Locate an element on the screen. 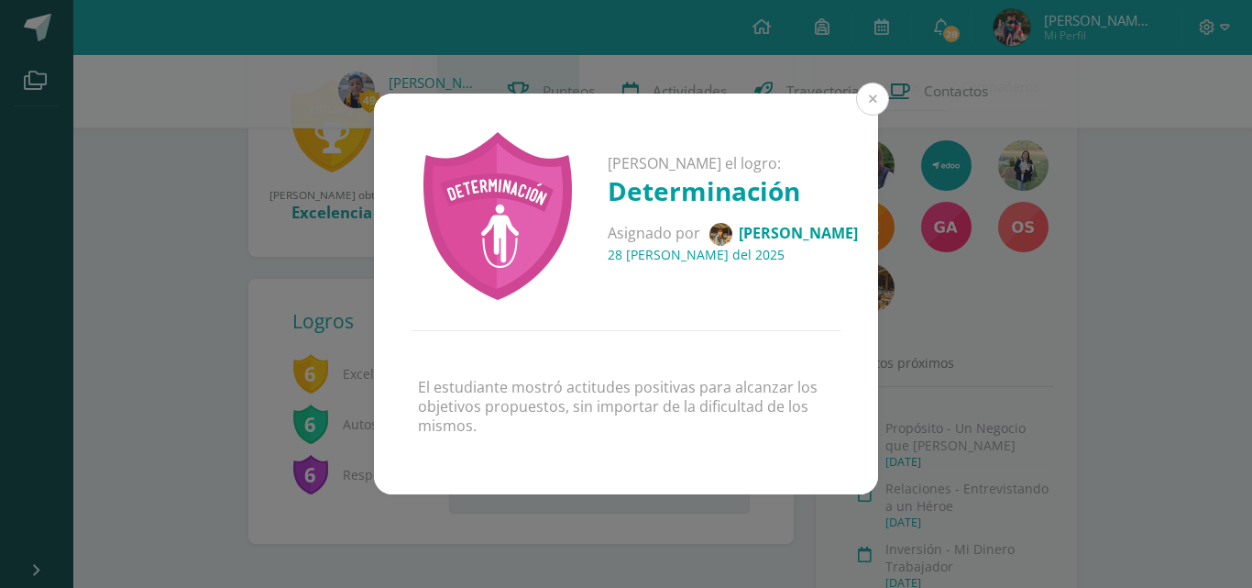 This screenshot has width=1252, height=588. h1: Determinación is located at coordinates (733, 191).